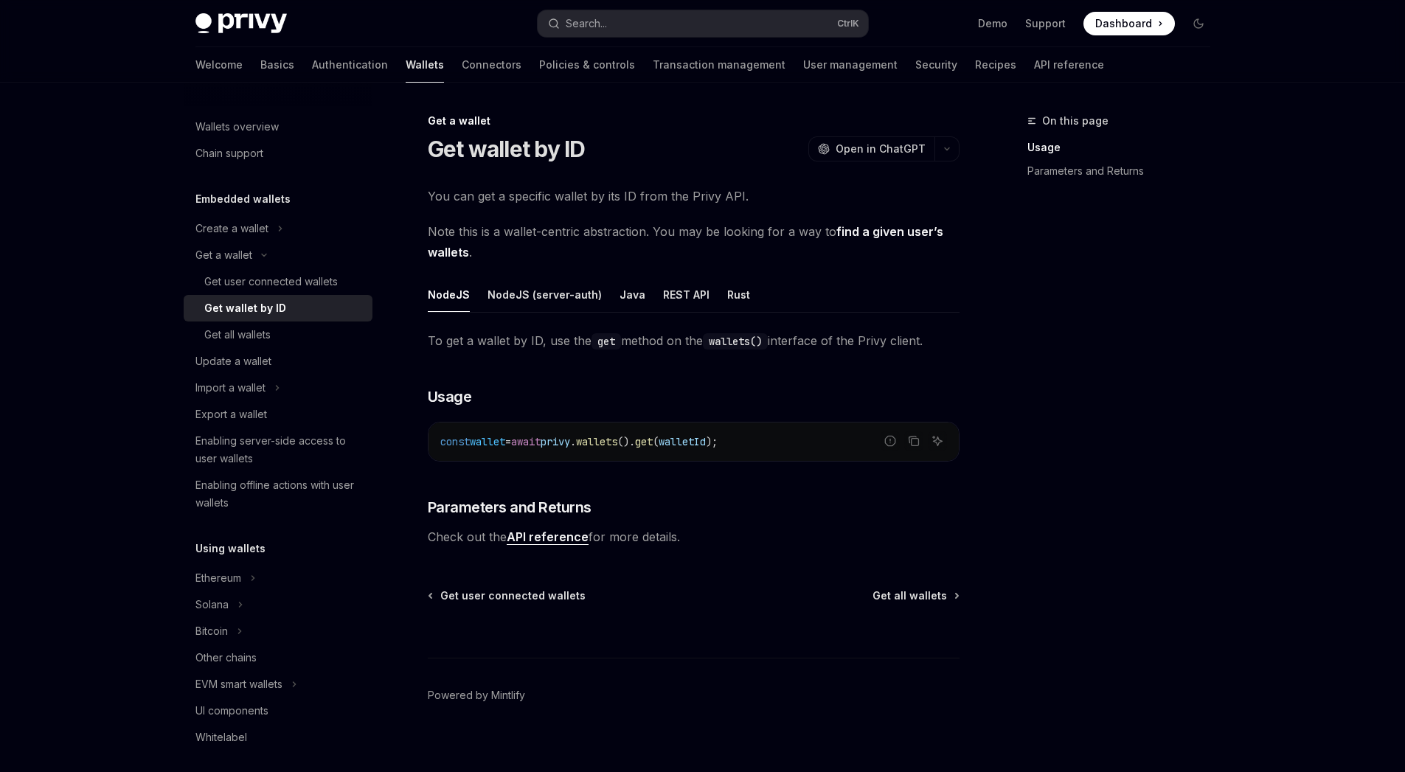 The width and height of the screenshot is (1405, 772). Describe the element at coordinates (936, 65) in the screenshot. I see `a: Security` at that location.